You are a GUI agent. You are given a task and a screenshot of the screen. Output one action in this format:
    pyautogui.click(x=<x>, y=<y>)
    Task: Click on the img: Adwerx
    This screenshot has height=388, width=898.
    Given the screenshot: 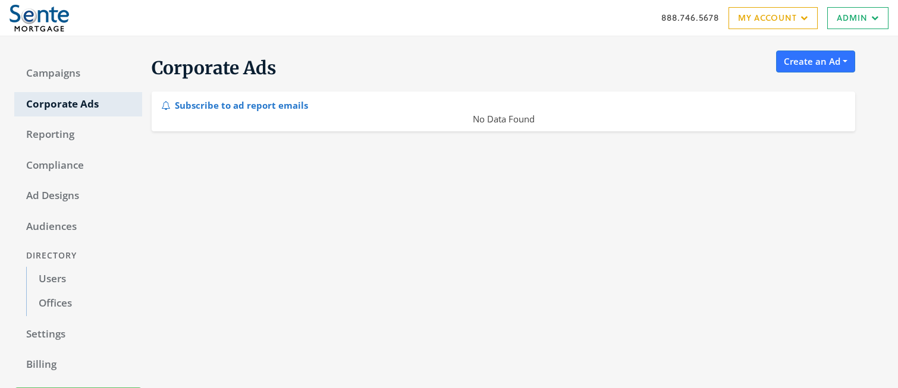 What is the action you would take?
    pyautogui.click(x=39, y=18)
    